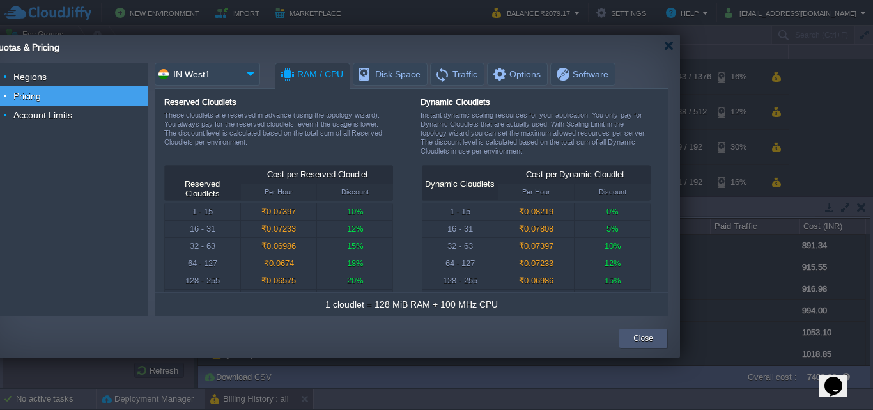  I want to click on span: RAM / CPU, so click(311, 74).